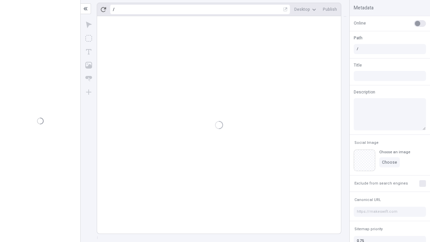  Describe the element at coordinates (365, 92) in the screenshot. I see `span: Description` at that location.